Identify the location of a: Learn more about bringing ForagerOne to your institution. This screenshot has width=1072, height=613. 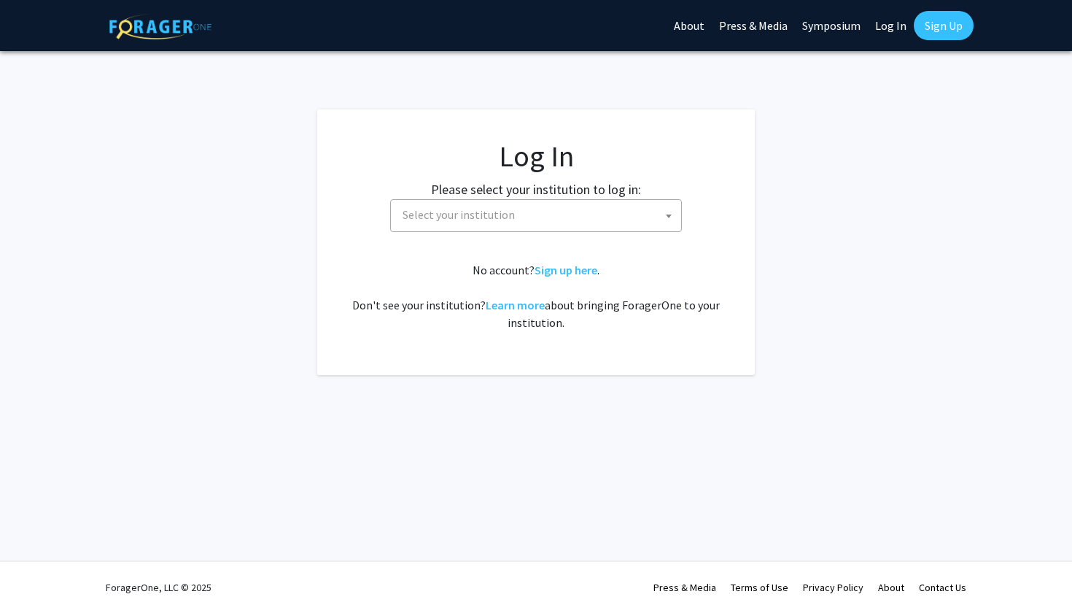
(515, 305).